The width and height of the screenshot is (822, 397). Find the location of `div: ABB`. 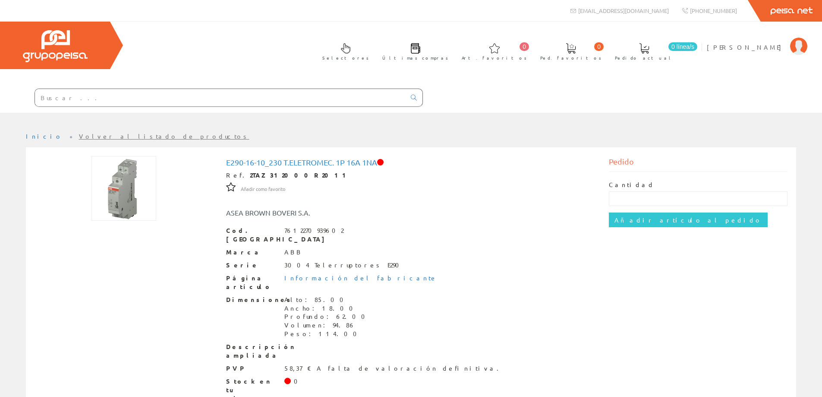

div: ABB is located at coordinates (293, 252).